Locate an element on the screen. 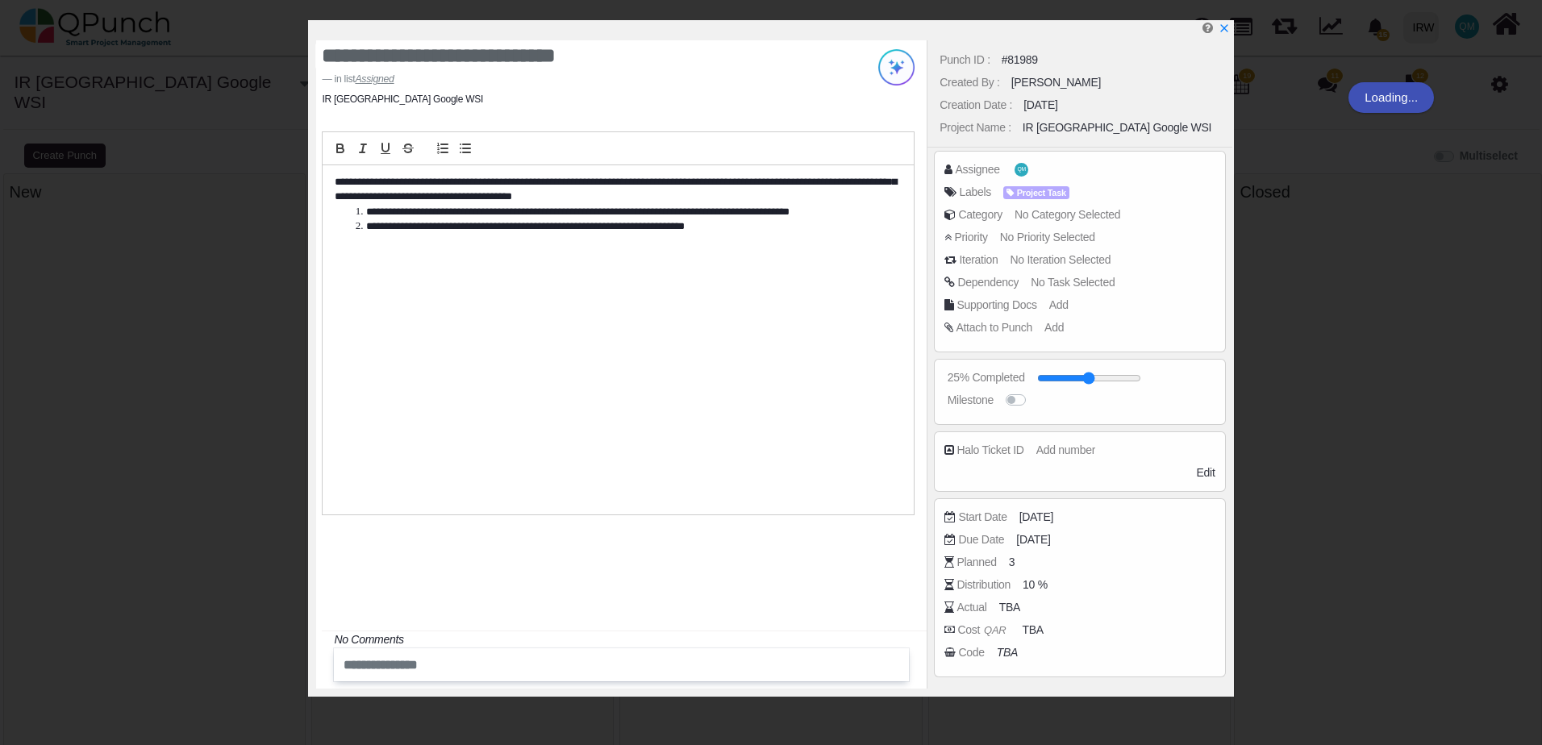 This screenshot has width=1542, height=745. div: Loading... is located at coordinates (1391, 98).